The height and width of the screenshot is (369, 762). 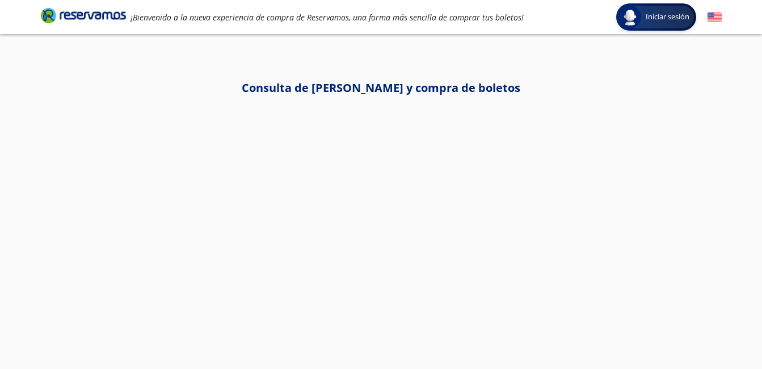 I want to click on em: ¡Bienvenido a la nueva experiencia de compra de Reservamos, una forma más sencilla de comprar tus..., so click(x=327, y=17).